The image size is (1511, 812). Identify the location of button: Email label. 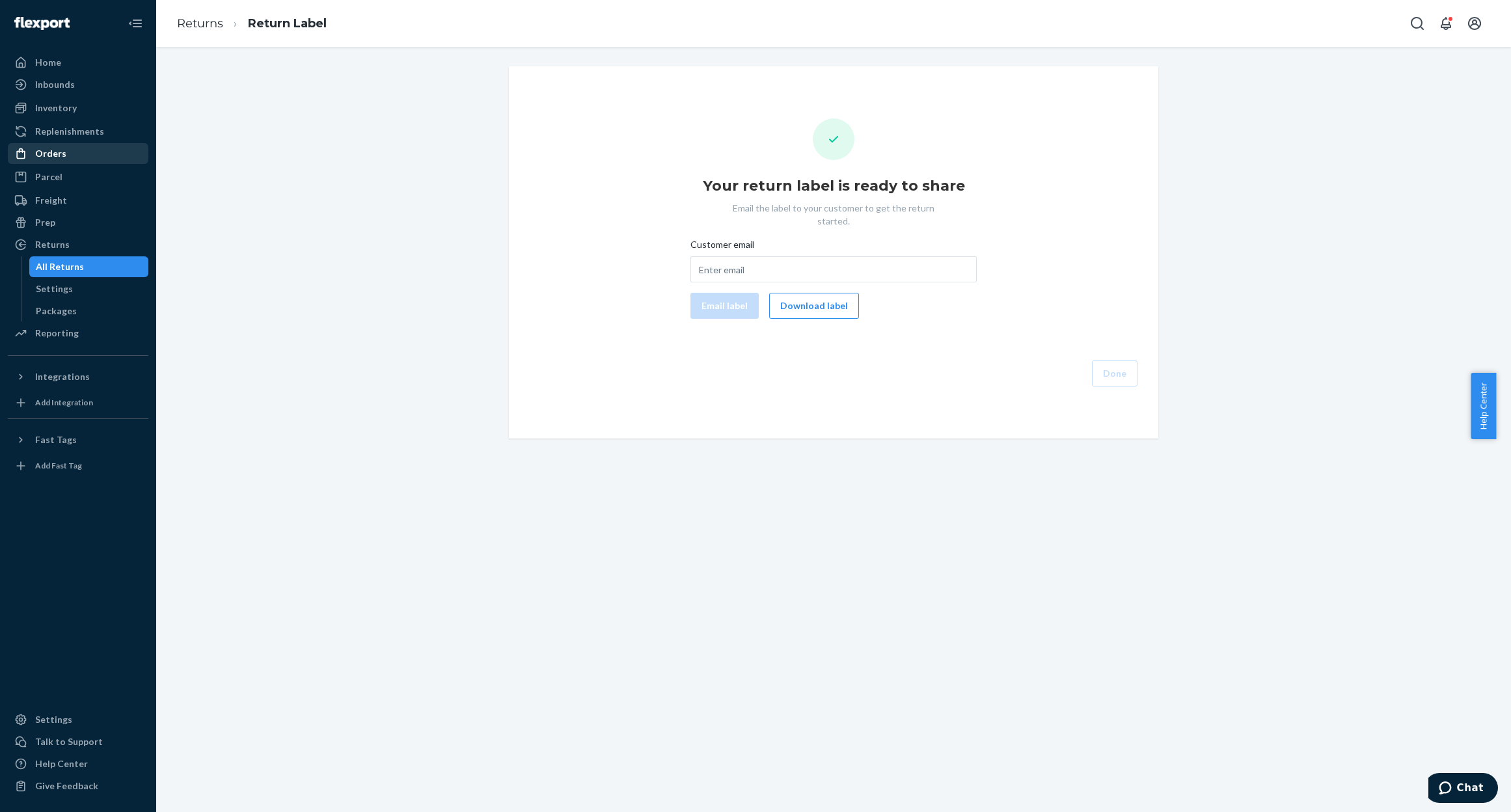
(725, 306).